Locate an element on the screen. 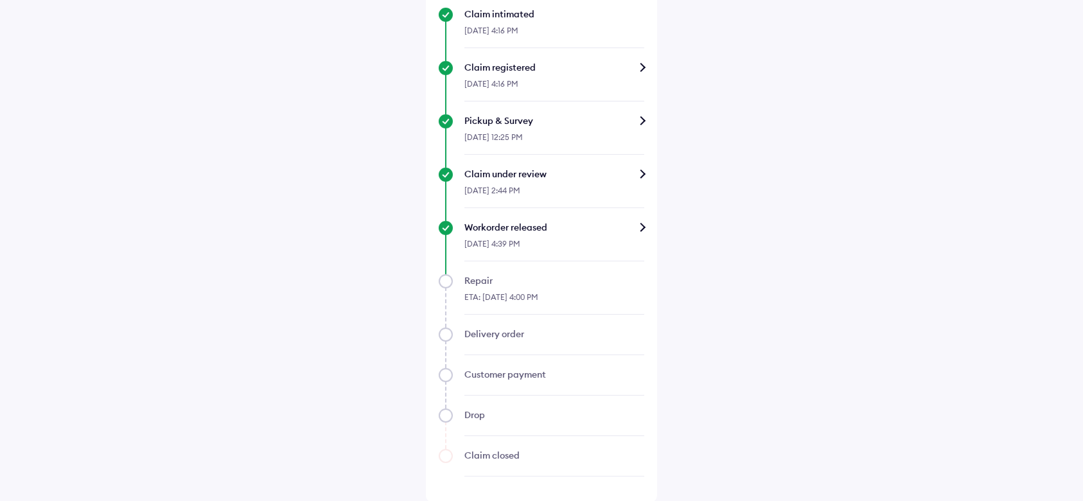 The height and width of the screenshot is (501, 1083). div: Drop is located at coordinates (554, 415).